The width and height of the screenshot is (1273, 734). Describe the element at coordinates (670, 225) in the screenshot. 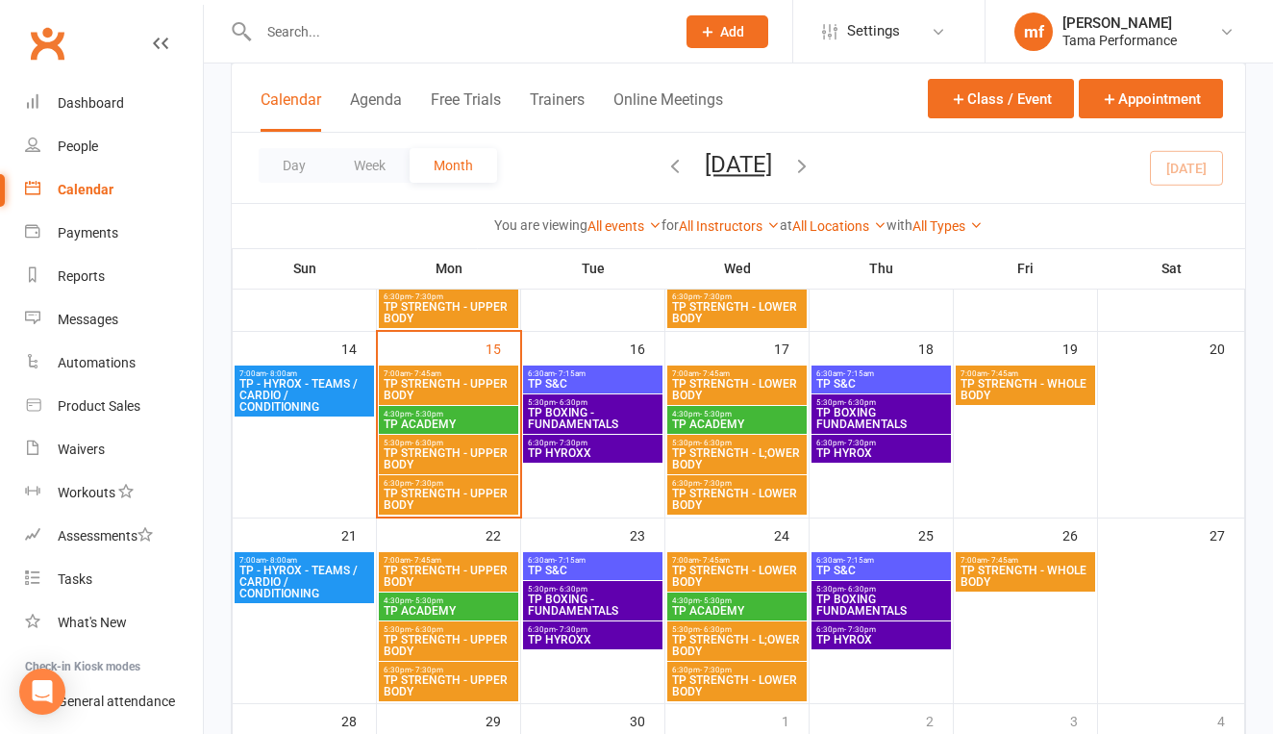

I see `strong: for` at that location.